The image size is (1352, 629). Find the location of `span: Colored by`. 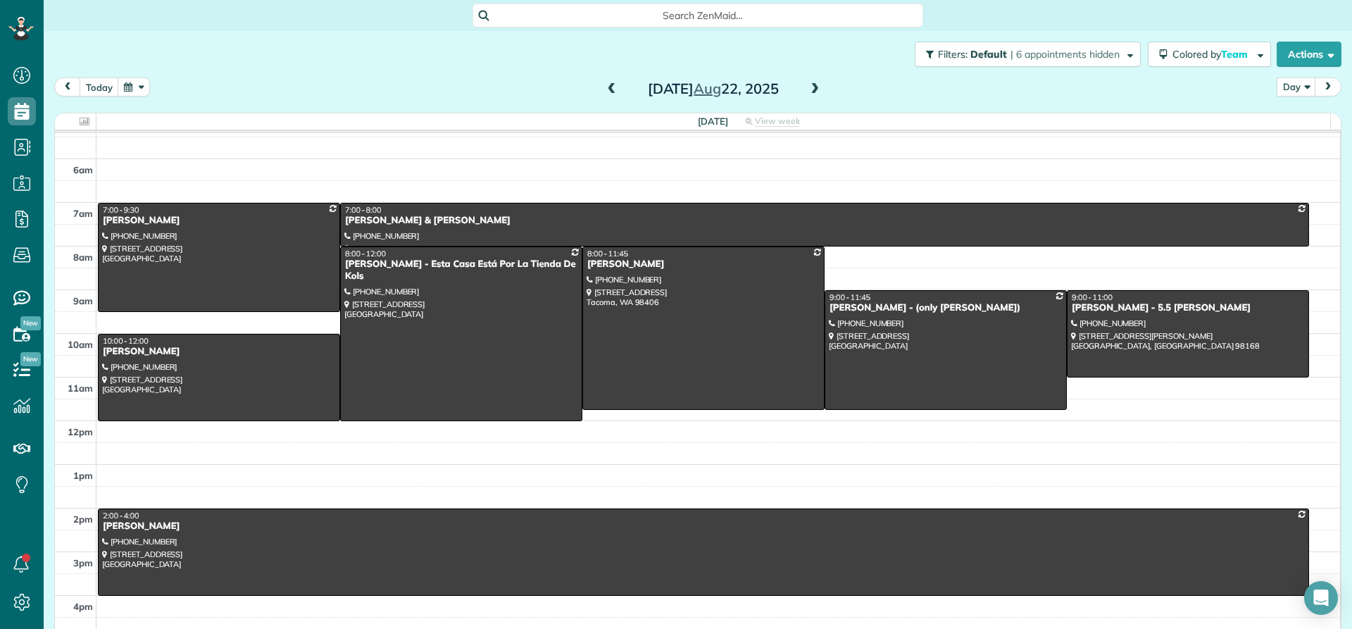

span: Colored by is located at coordinates (1213, 54).